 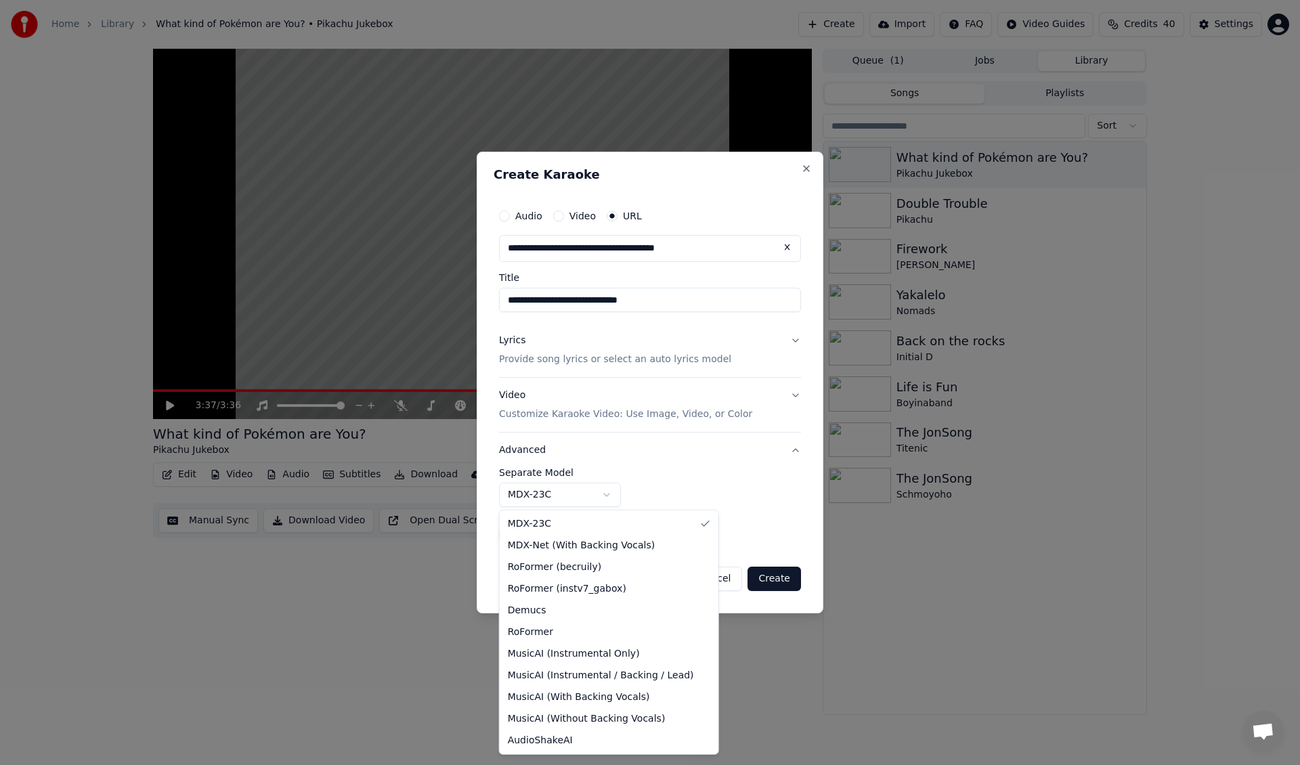 What do you see at coordinates (582, 546) in the screenshot?
I see `span: MDX-Net (With Backing Vocals)` at bounding box center [582, 546].